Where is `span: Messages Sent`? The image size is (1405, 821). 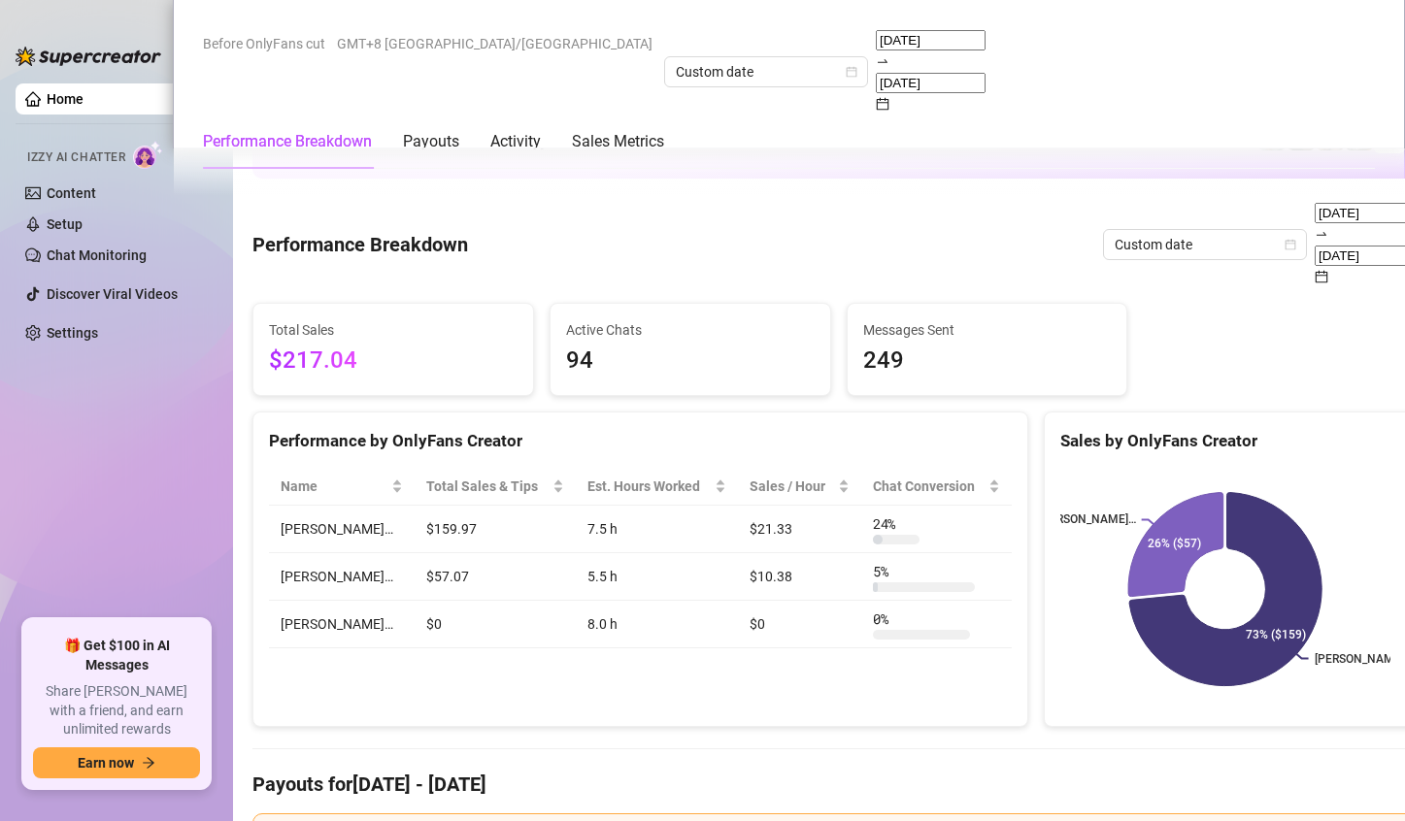 span: Messages Sent is located at coordinates (988, 330).